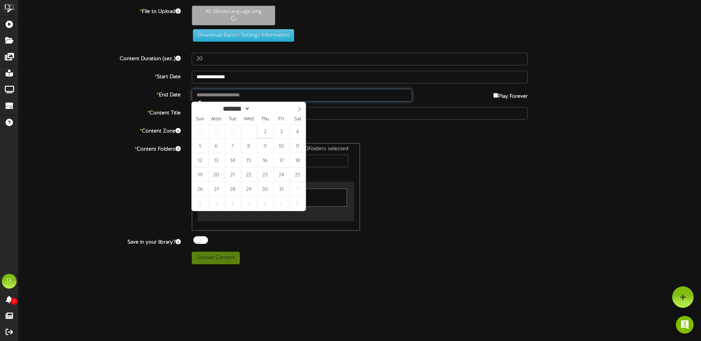  I want to click on span: October 2, 2025, so click(265, 132).